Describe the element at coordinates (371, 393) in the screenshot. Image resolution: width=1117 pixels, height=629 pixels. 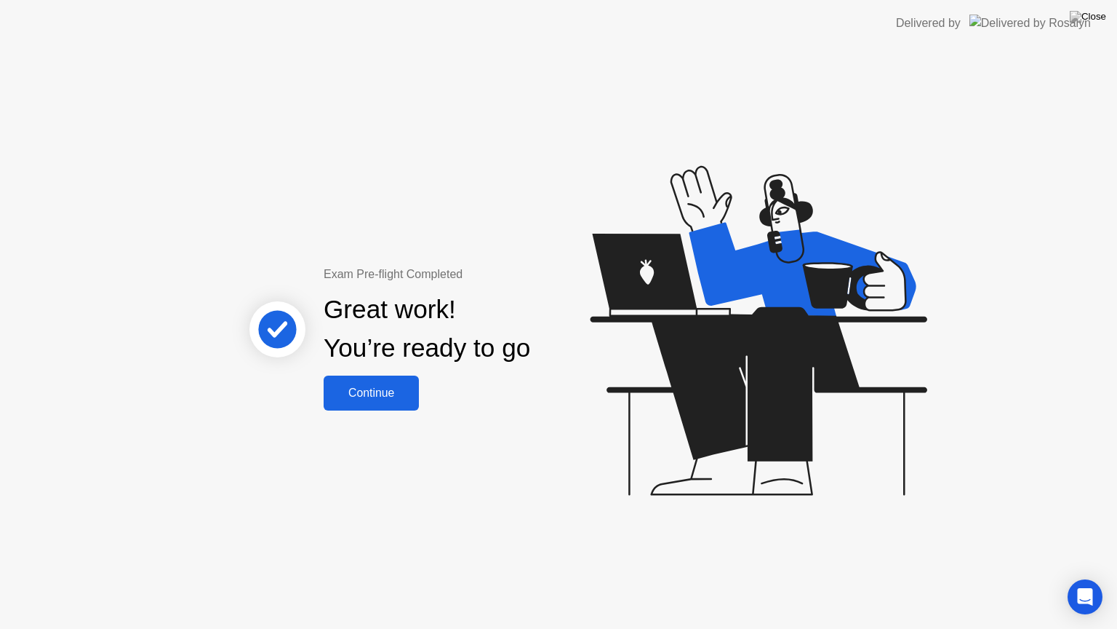
I see `button: Continue` at that location.